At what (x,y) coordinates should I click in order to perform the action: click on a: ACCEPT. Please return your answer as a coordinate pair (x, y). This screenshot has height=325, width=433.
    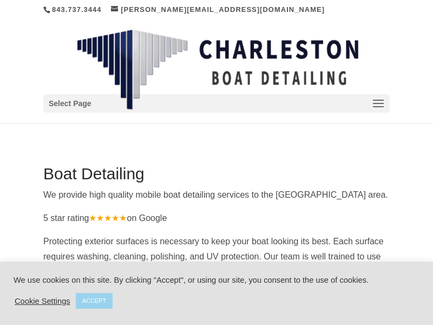
    Looking at the image, I should click on (94, 300).